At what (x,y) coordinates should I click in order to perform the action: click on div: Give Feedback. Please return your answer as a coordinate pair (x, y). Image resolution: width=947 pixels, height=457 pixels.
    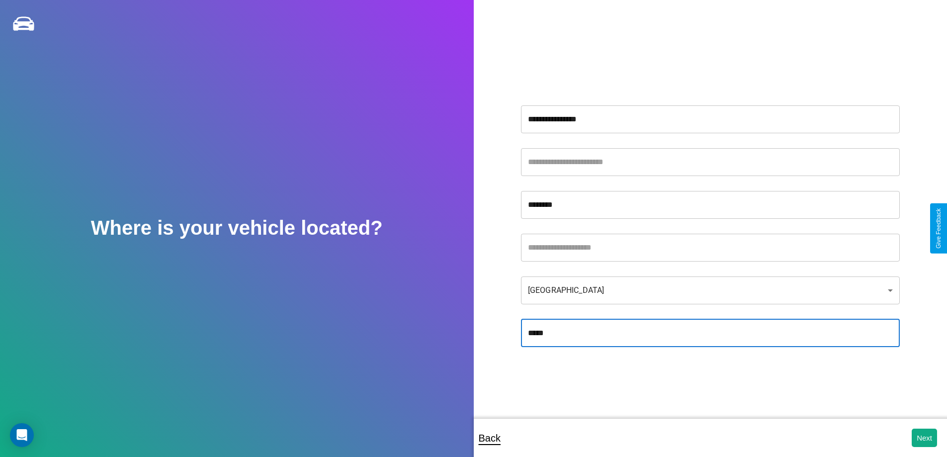
    Looking at the image, I should click on (938, 228).